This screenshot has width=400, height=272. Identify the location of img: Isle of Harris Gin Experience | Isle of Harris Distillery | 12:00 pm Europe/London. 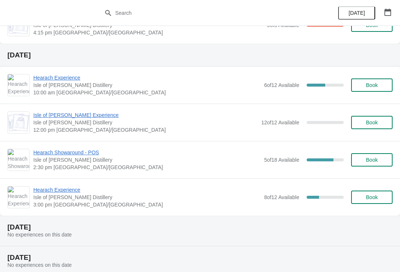
(19, 122).